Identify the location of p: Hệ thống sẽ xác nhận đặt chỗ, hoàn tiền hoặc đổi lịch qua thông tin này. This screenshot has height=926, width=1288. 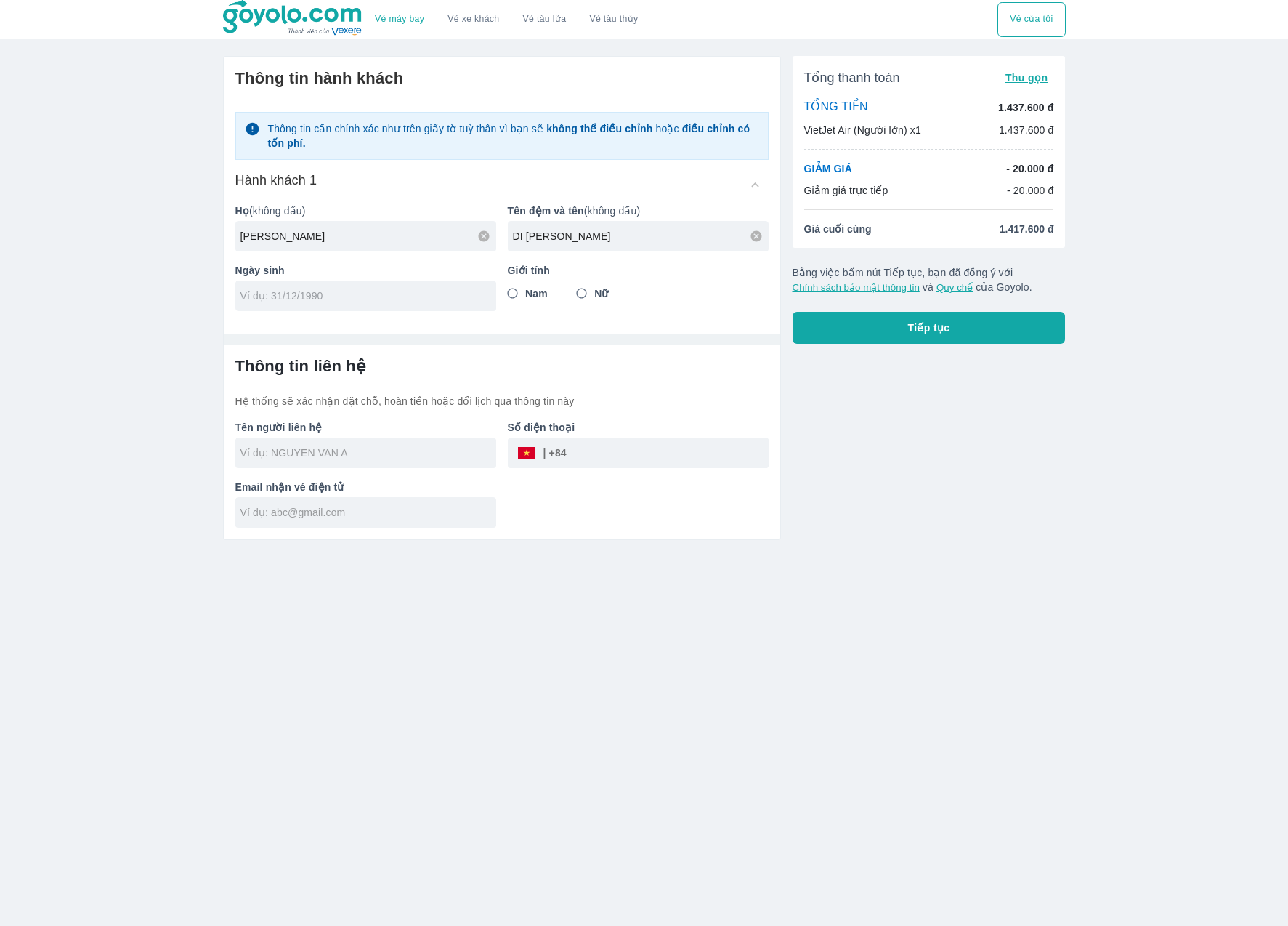
(502, 401).